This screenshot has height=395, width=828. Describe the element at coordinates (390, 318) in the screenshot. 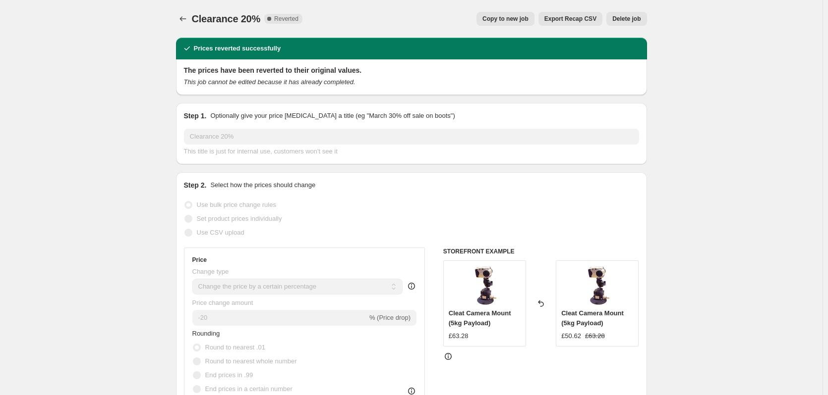

I see `span: % (Price drop)` at that location.